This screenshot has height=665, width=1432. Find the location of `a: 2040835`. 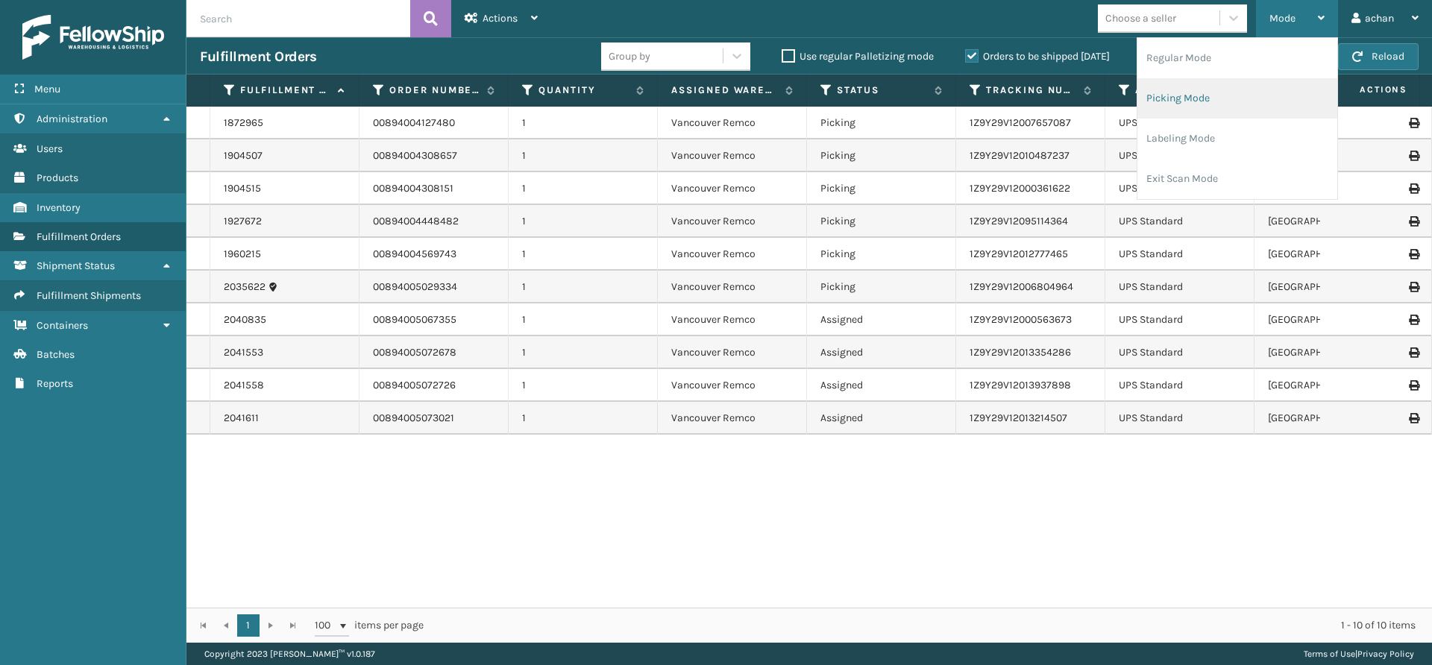

a: 2040835 is located at coordinates (245, 320).